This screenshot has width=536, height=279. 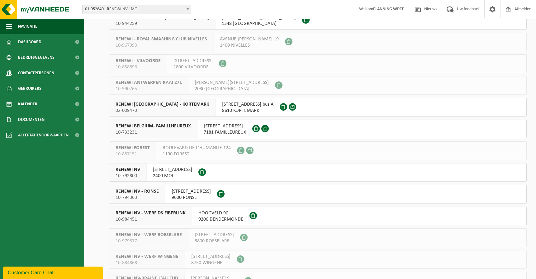 I want to click on span: 10-979877, so click(x=148, y=241).